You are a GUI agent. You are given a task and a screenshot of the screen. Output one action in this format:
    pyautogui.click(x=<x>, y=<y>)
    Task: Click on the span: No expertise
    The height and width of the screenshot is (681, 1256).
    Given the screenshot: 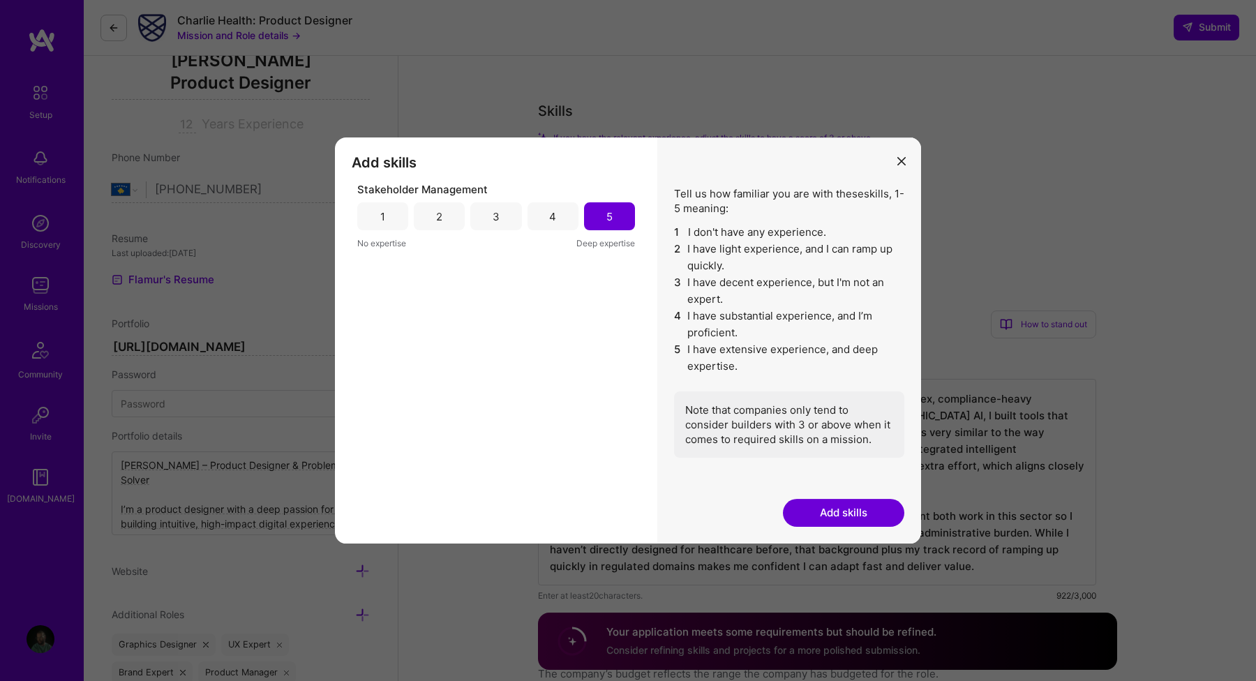 What is the action you would take?
    pyautogui.click(x=382, y=243)
    